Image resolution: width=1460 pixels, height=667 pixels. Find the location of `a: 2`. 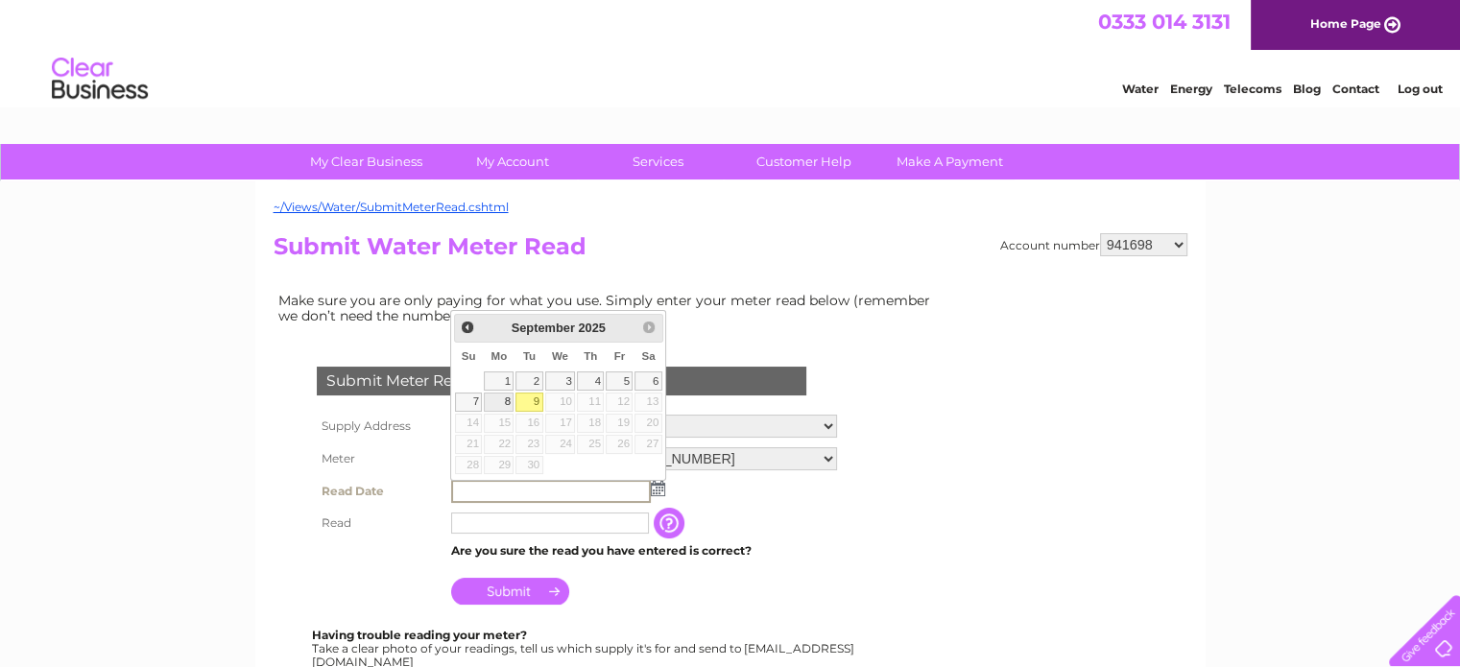

a: 2 is located at coordinates (529, 381).